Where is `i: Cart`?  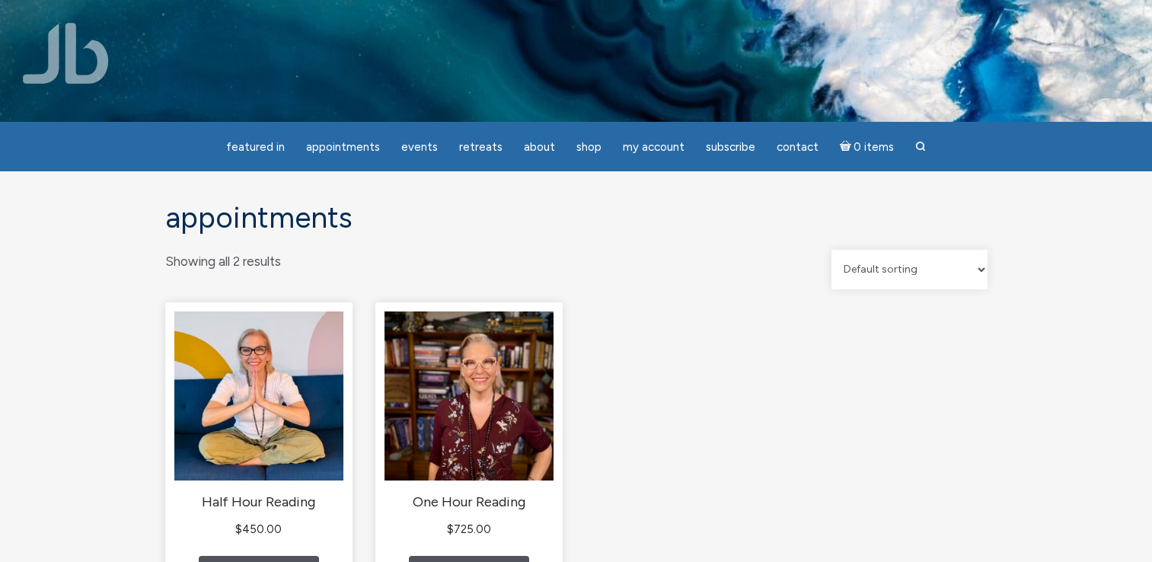 i: Cart is located at coordinates (846, 147).